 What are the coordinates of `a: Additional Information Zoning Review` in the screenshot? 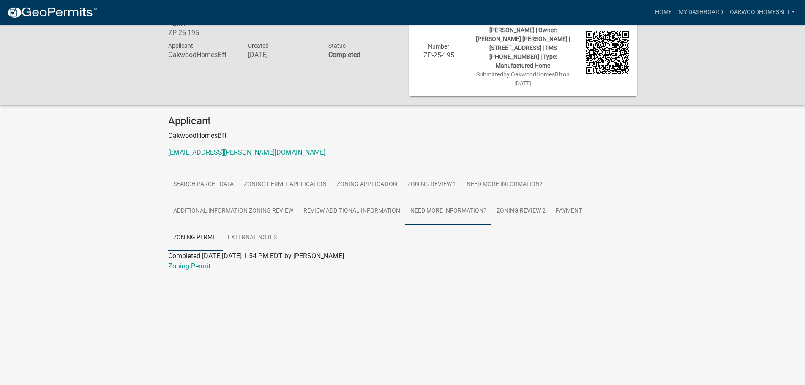 It's located at (233, 211).